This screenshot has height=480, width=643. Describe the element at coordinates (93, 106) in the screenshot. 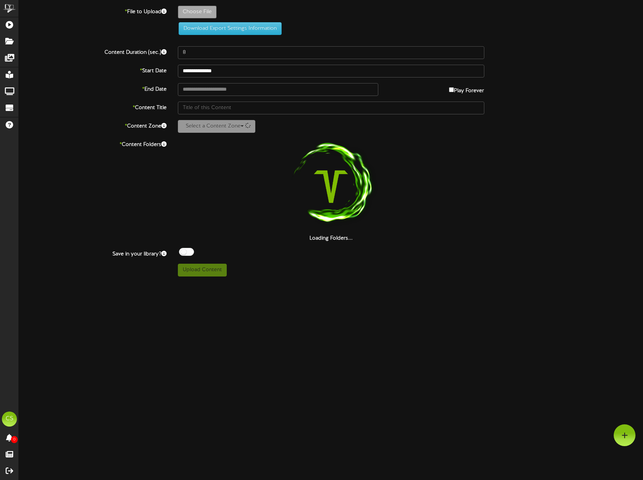

I see `label: Content Title` at that location.